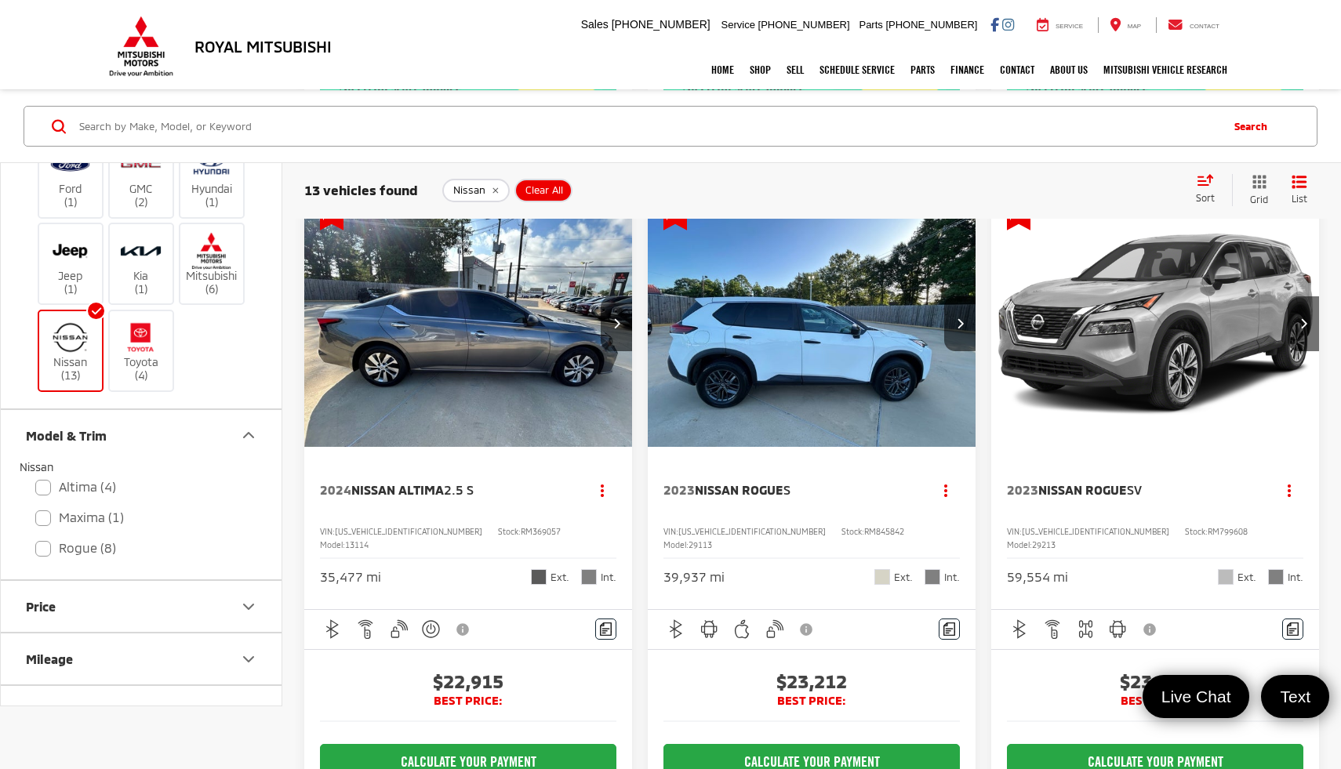  I want to click on a: Home, so click(722, 70).